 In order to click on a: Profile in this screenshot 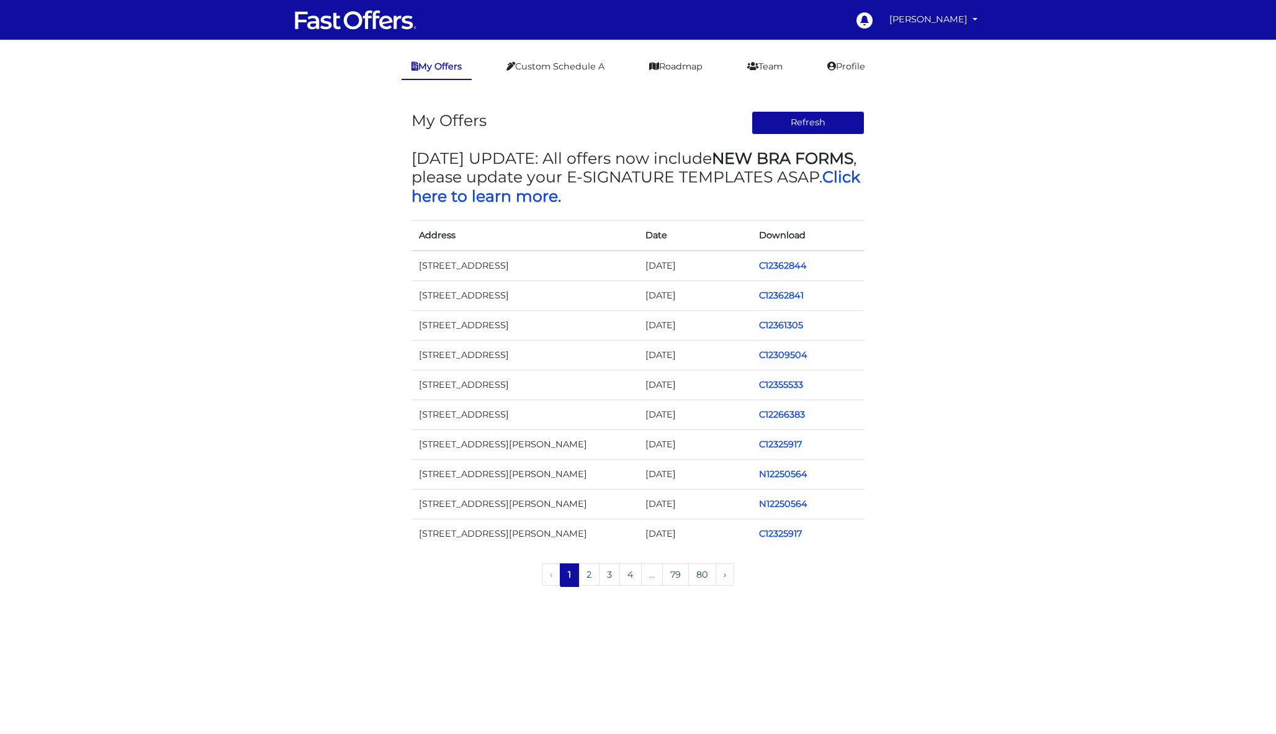, I will do `click(846, 66)`.